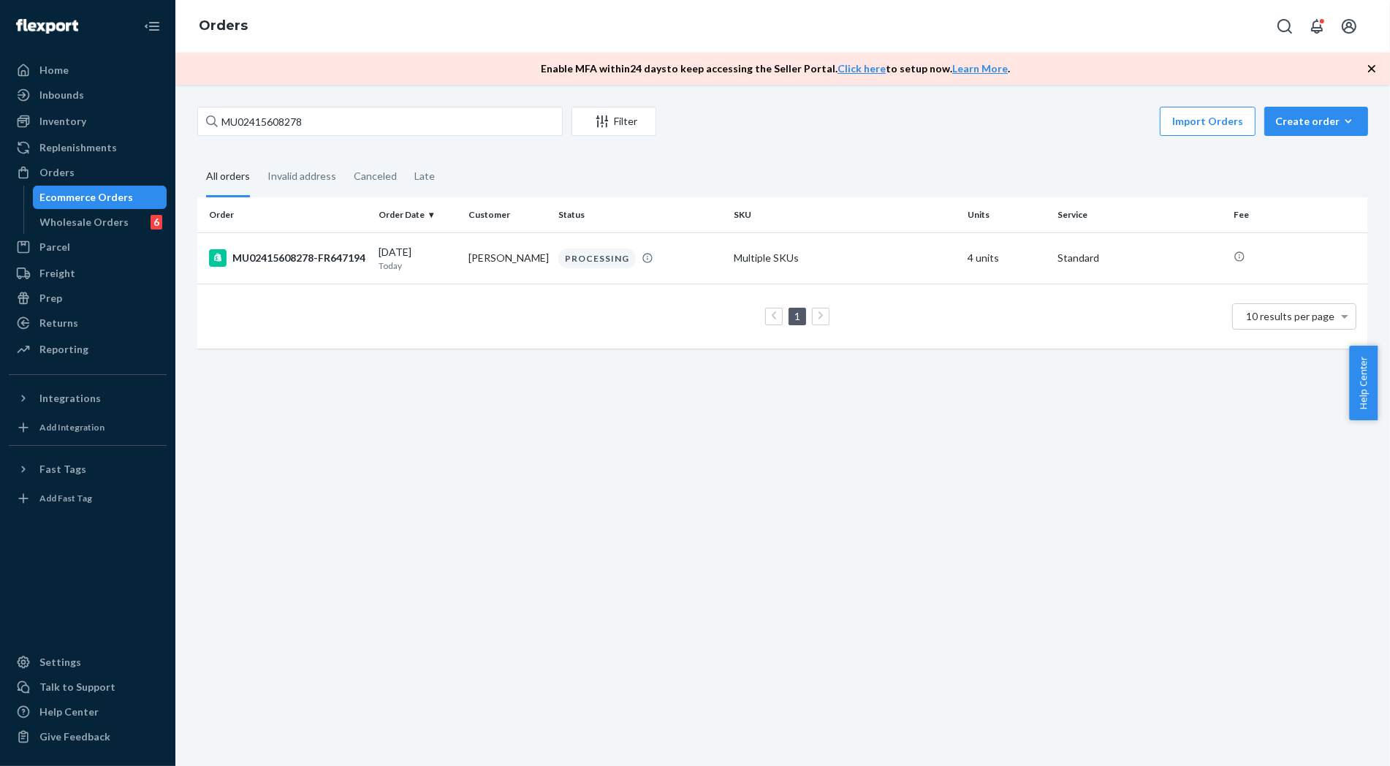 The height and width of the screenshot is (766, 1390). What do you see at coordinates (88, 148) in the screenshot?
I see `a: Replenishments` at bounding box center [88, 148].